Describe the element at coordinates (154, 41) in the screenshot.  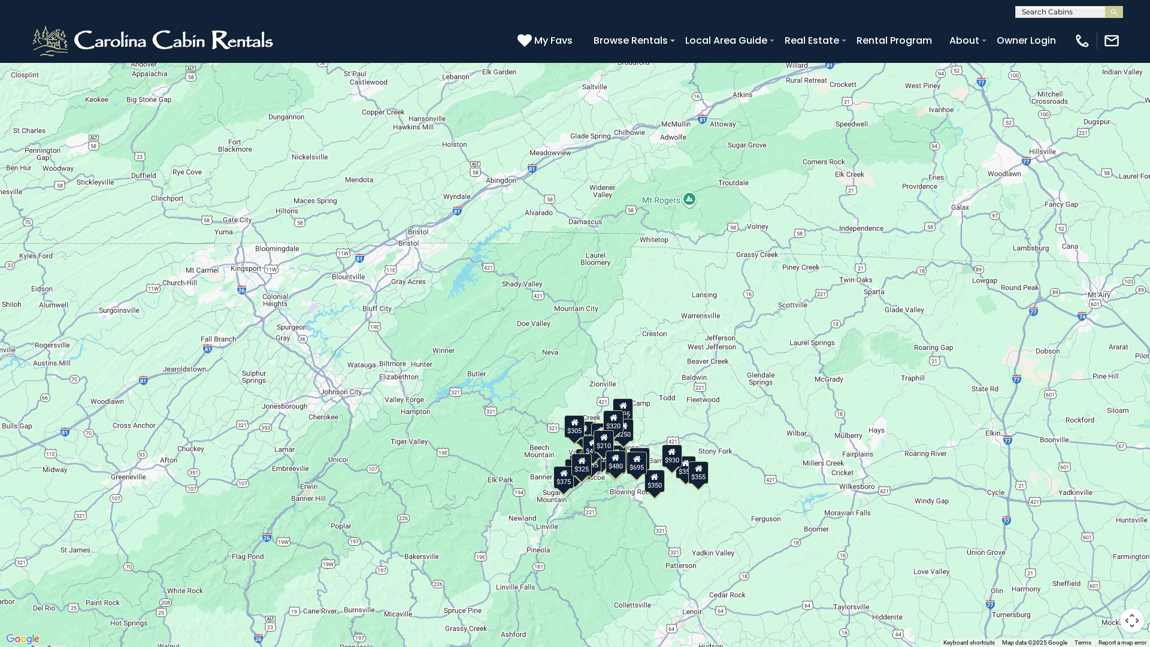
I see `img: White-1-2.png` at that location.